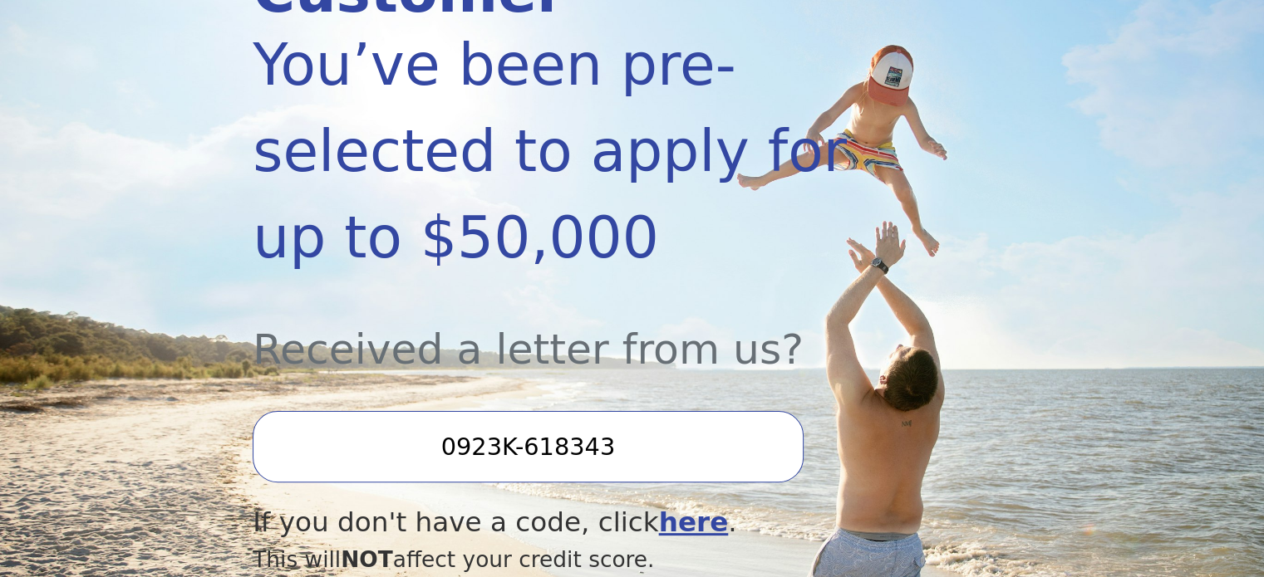 The height and width of the screenshot is (577, 1264). I want to click on div: If you don't have a code, click ., so click(575, 523).